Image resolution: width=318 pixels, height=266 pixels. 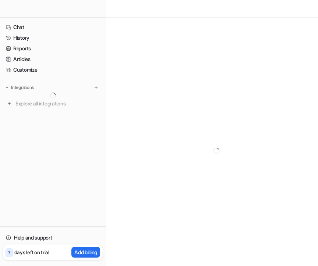 I want to click on a: Customize, so click(x=53, y=70).